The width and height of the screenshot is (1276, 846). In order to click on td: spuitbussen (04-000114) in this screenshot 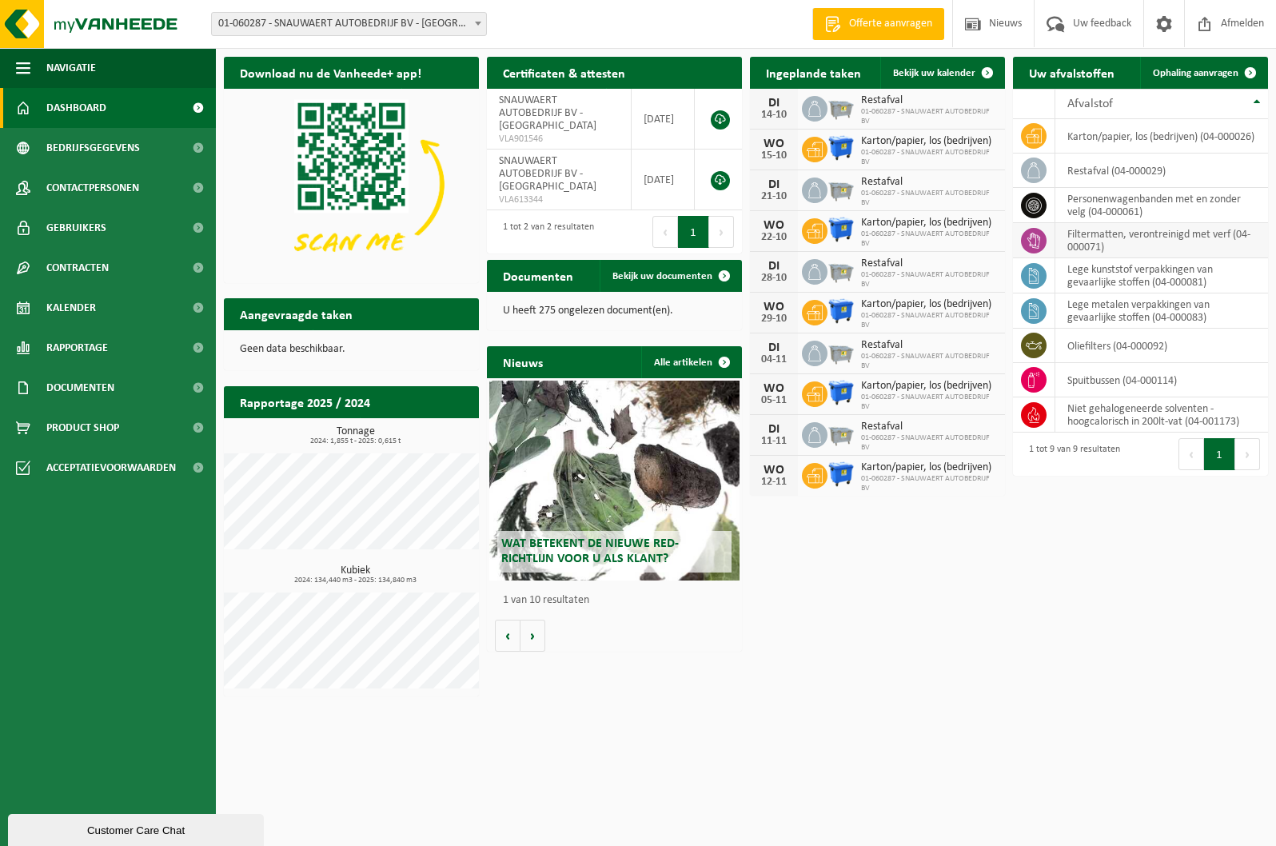, I will do `click(1162, 380)`.